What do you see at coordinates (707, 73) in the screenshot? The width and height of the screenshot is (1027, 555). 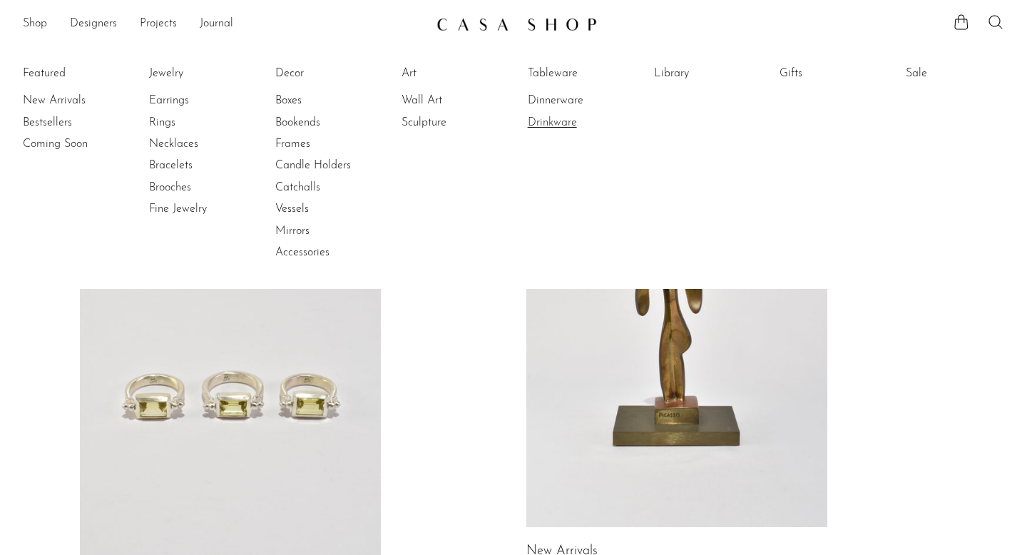 I see `a: Library` at bounding box center [707, 73].